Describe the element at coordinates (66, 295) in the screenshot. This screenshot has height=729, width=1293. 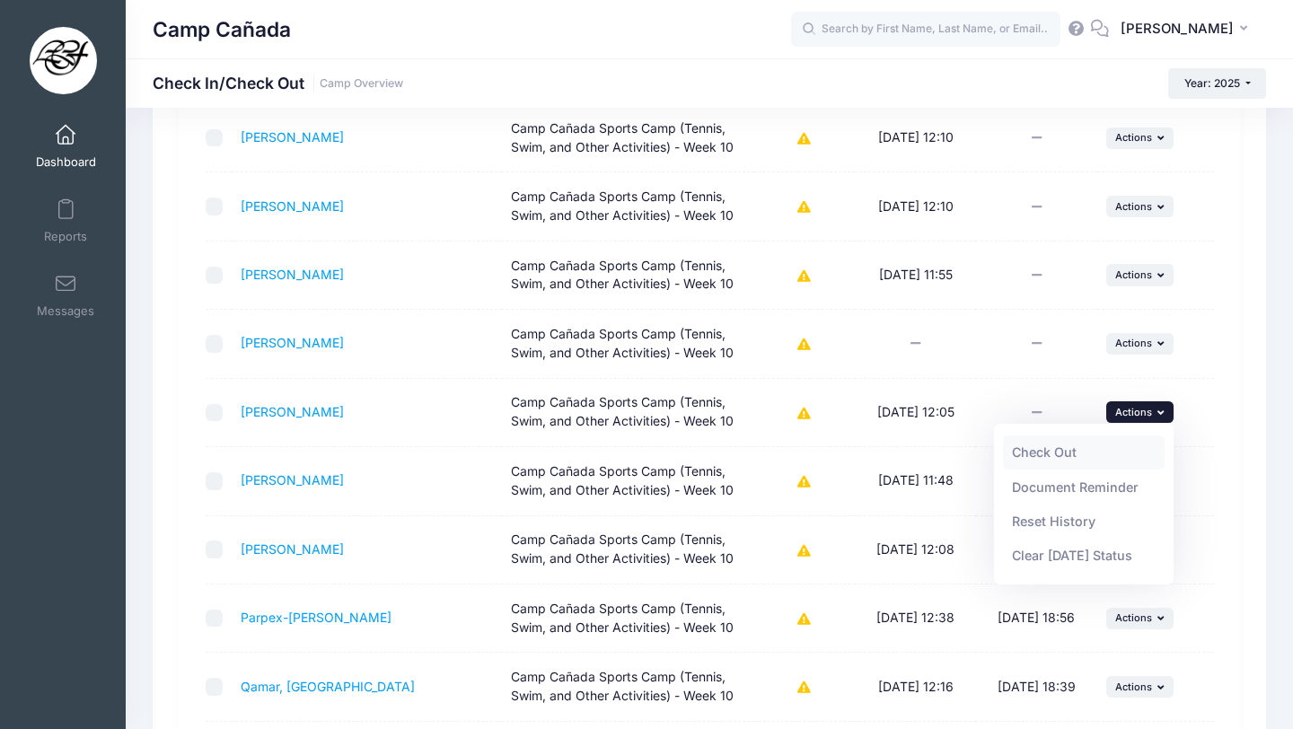
I see `a: Messages` at that location.